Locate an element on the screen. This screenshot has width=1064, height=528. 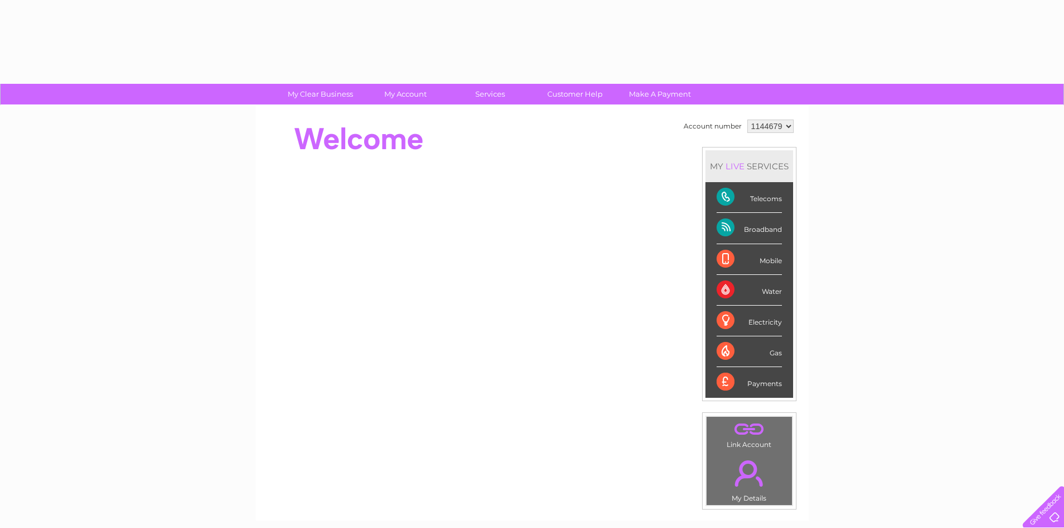
td: Link Account is located at coordinates (749, 433).